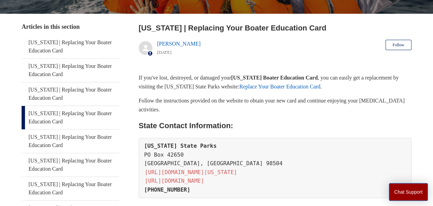 Image resolution: width=433 pixels, height=206 pixels. I want to click on span: Articles in this section, so click(50, 27).